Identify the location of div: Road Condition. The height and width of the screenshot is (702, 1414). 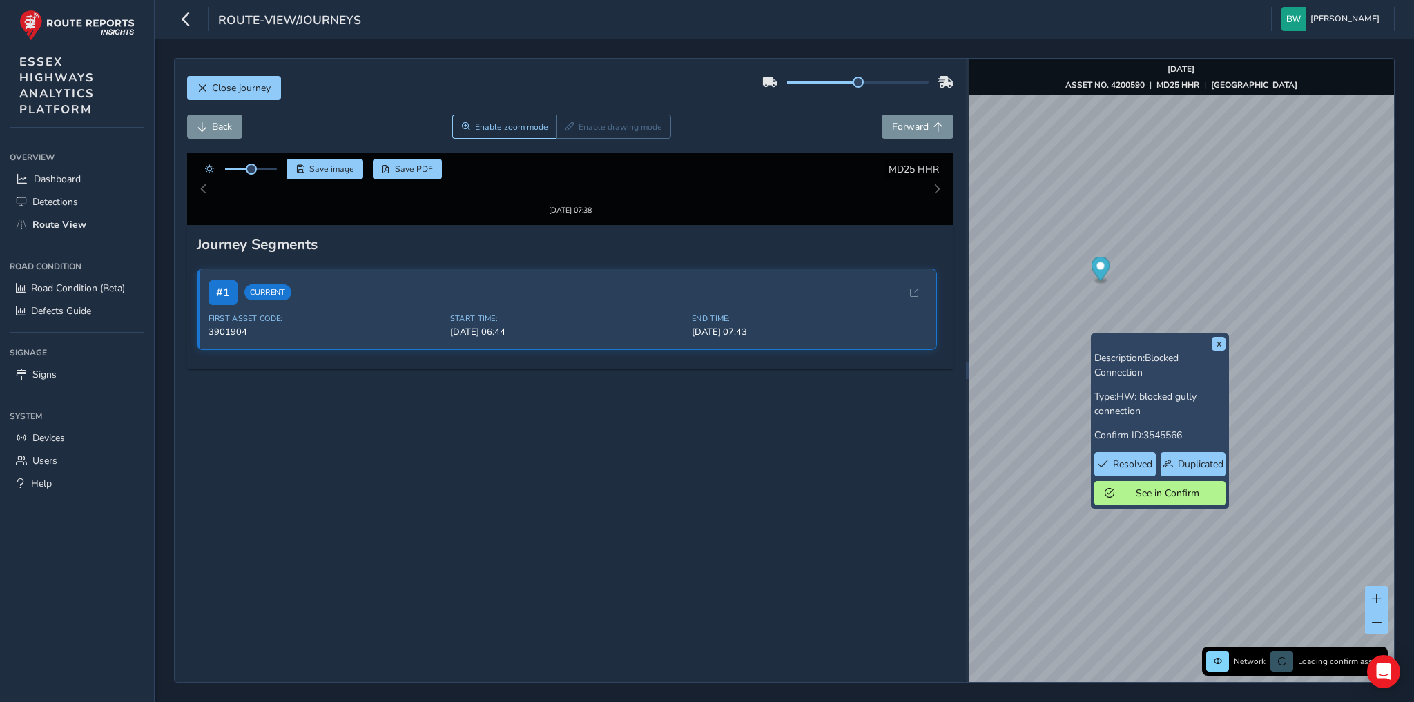
(77, 267).